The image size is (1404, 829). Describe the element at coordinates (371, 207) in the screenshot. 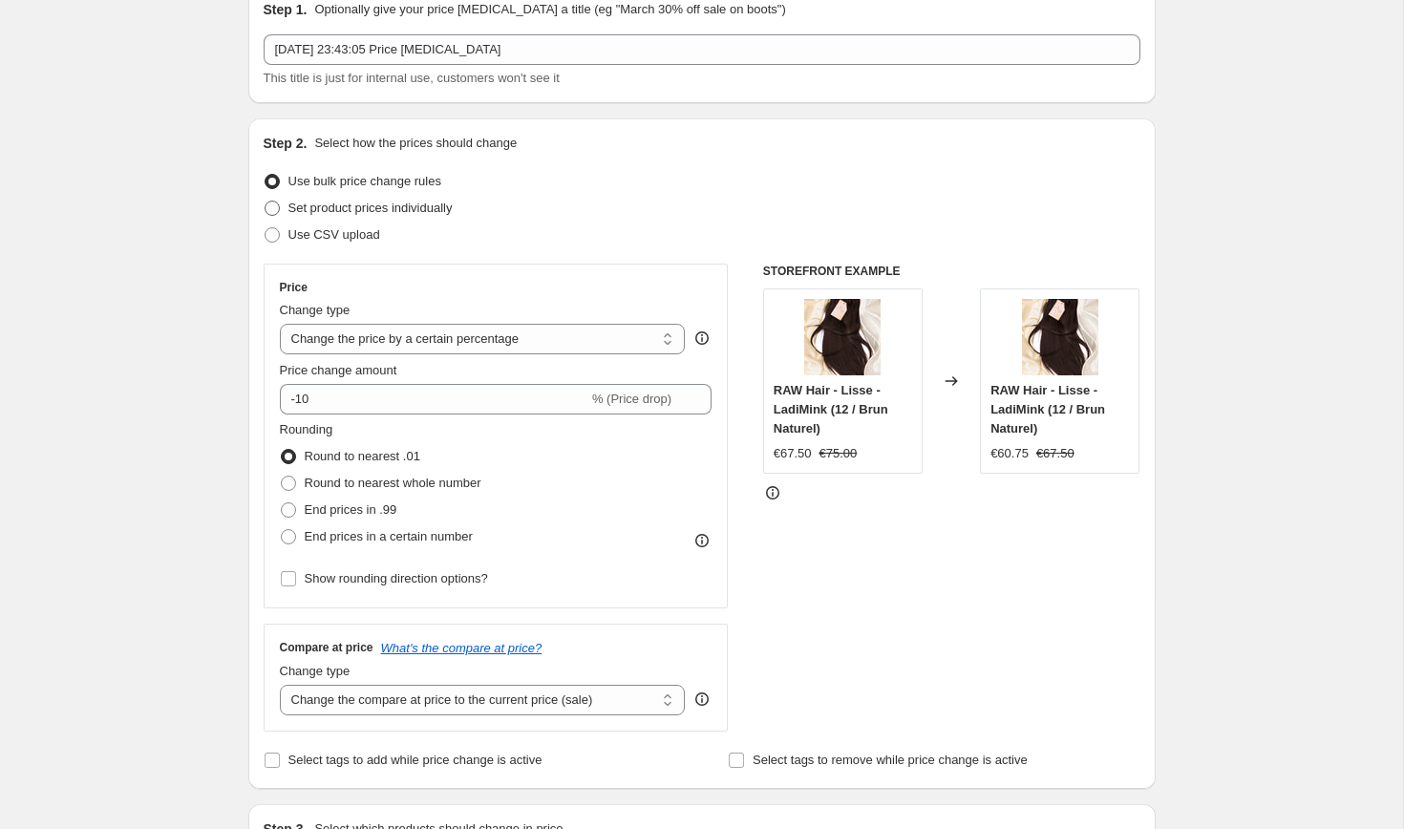

I see `span: Set product prices individually` at that location.